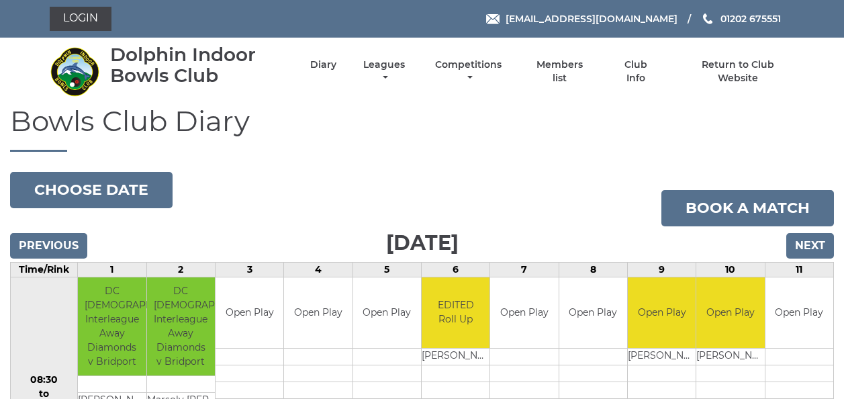  Describe the element at coordinates (422, 128) in the screenshot. I see `h1: Bowls Club Diary` at that location.